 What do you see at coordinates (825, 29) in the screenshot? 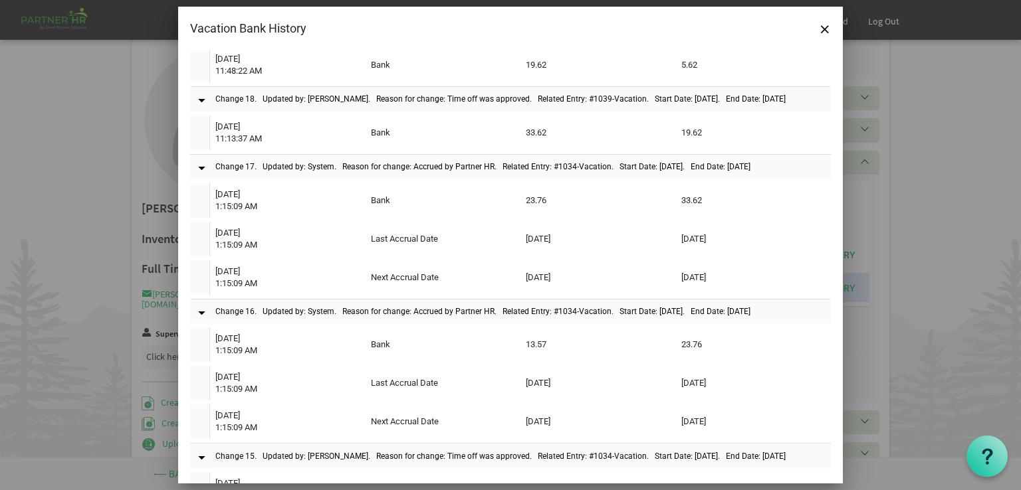
I see `button: Close` at bounding box center [825, 29].